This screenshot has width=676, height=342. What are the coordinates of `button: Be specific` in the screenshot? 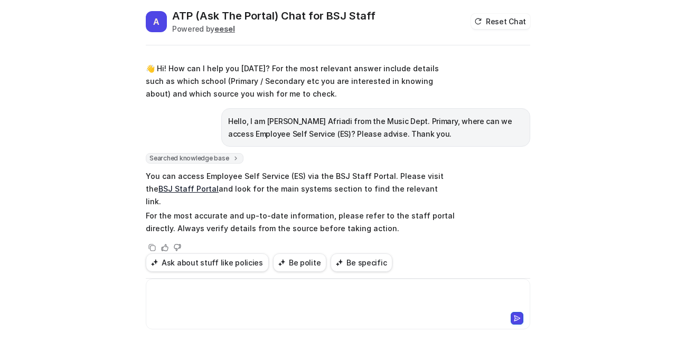 It's located at (361, 263).